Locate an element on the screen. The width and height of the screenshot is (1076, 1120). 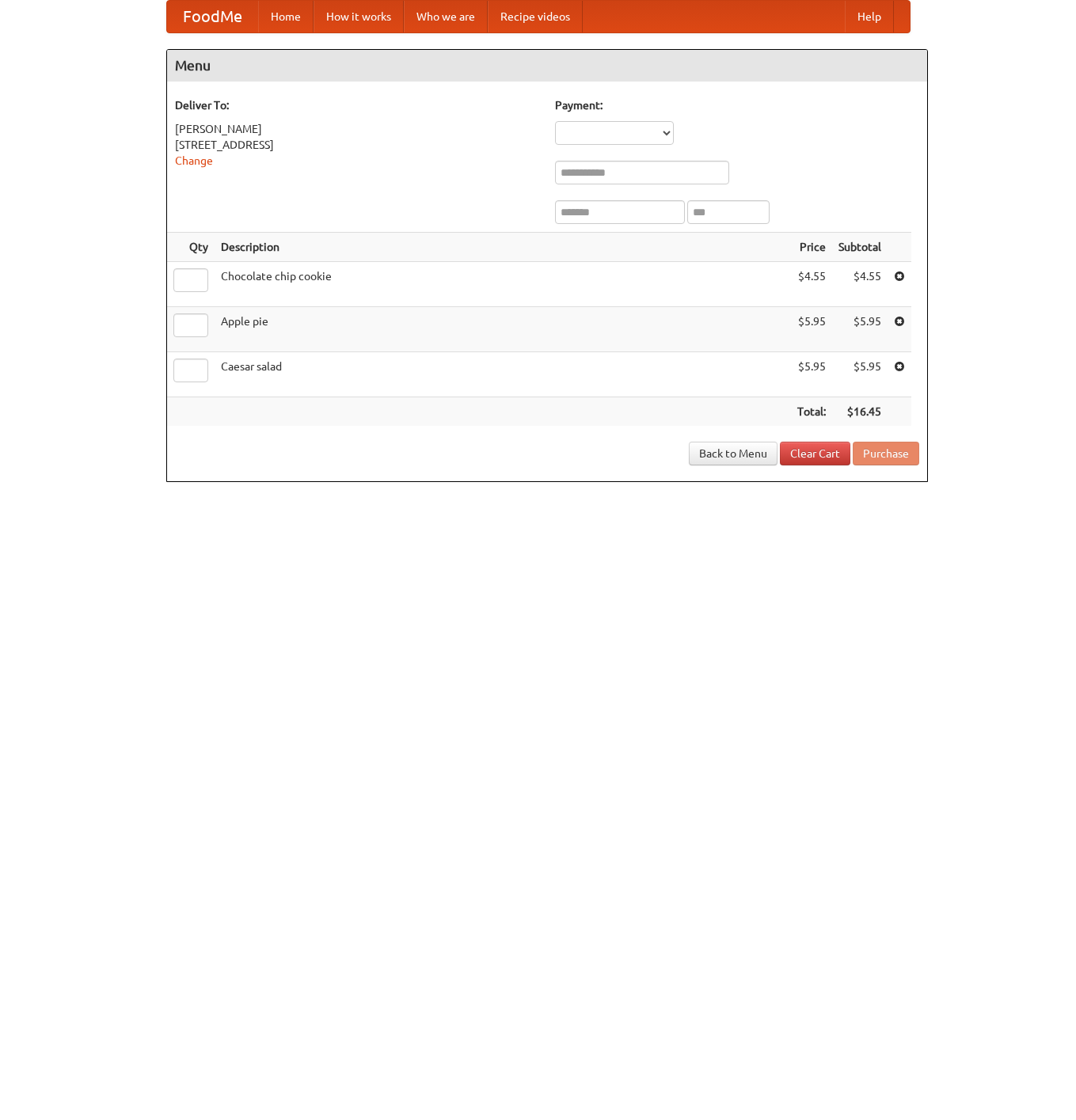
th: Description is located at coordinates (502, 247).